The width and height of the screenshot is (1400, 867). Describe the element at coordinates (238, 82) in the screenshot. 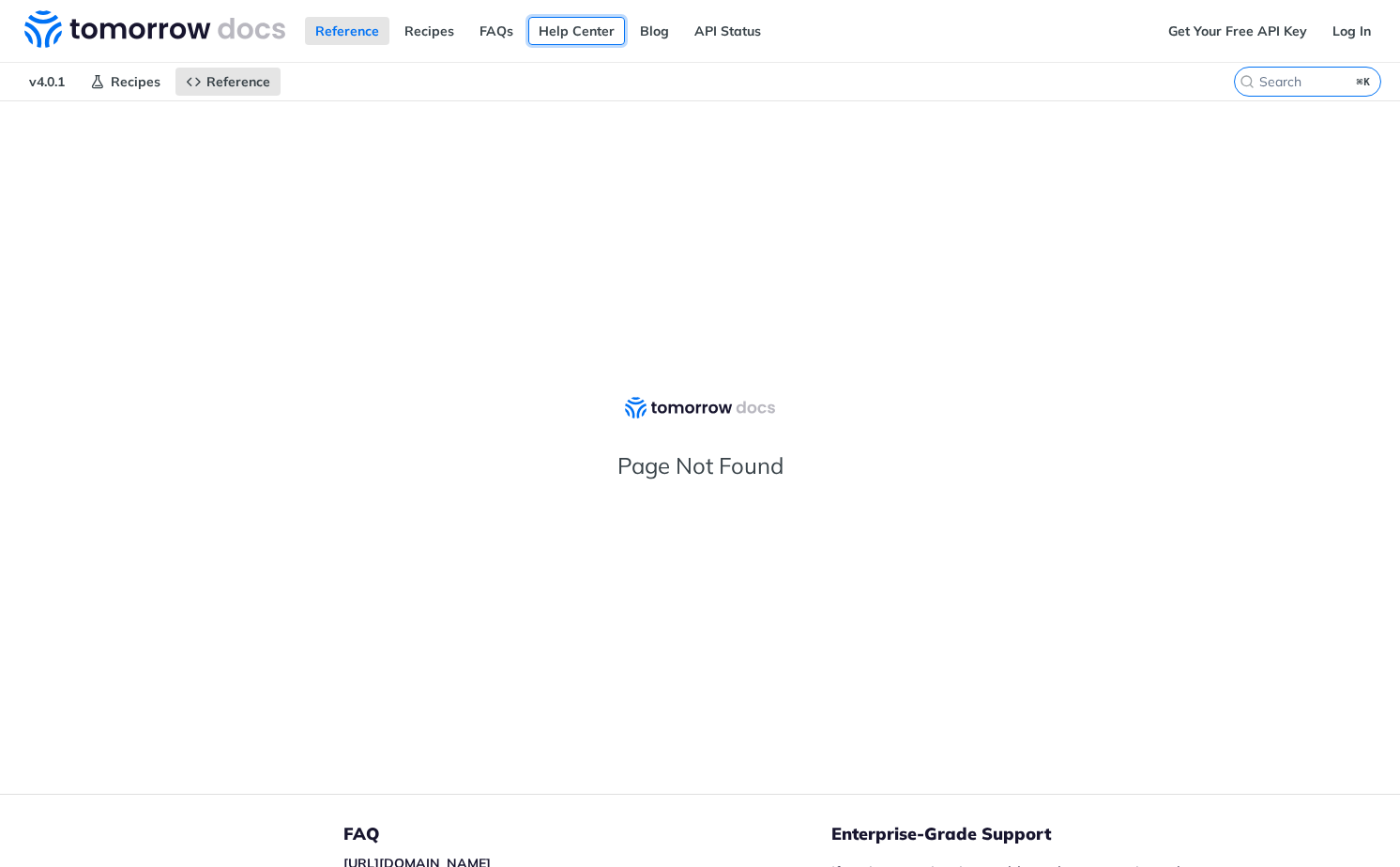

I see `span: Reference` at that location.